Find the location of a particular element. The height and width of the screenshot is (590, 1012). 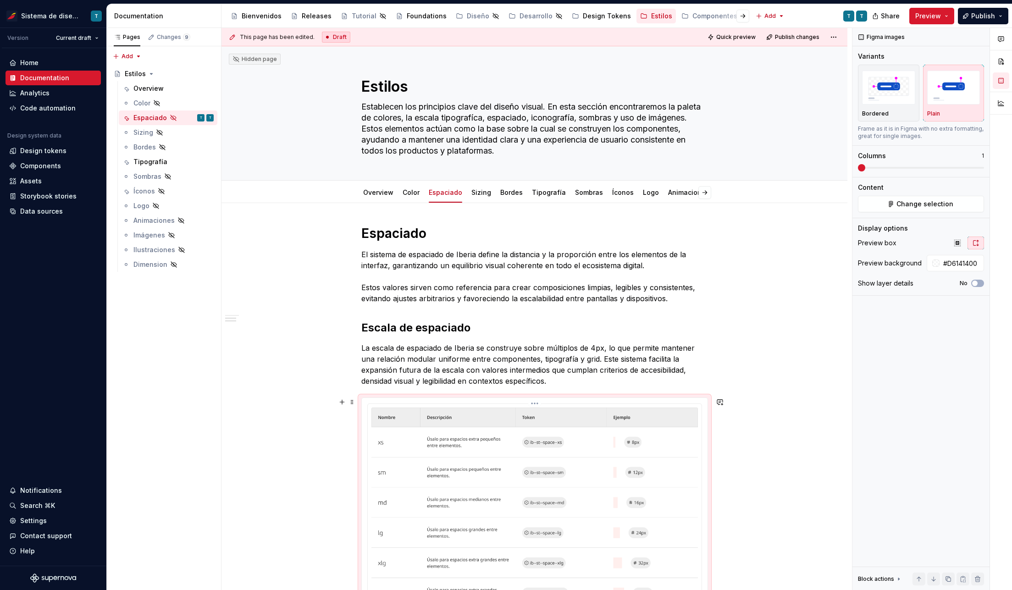

div: Foundations is located at coordinates (426, 16).